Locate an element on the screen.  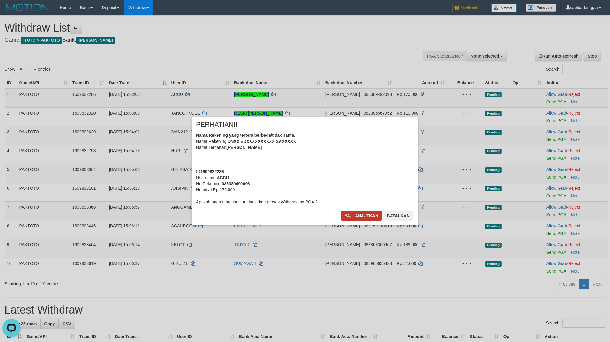
b: Rp 170.000 is located at coordinates (224, 190).